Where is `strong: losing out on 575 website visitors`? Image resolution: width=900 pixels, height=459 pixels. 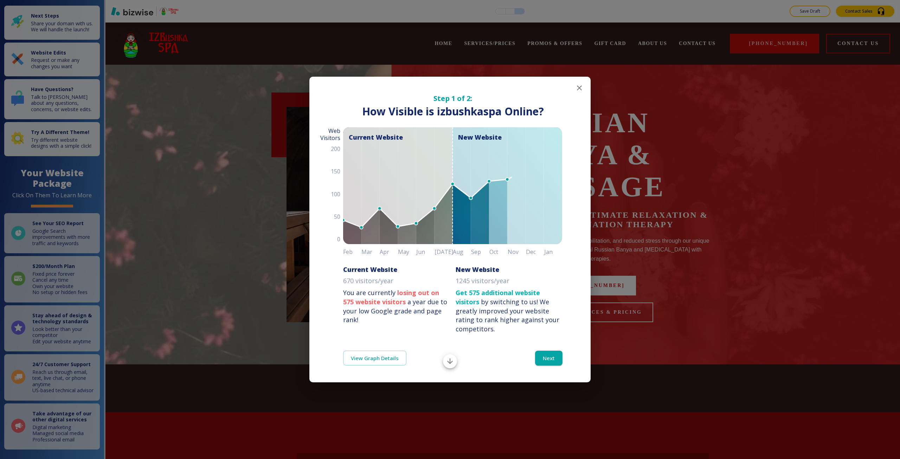
strong: losing out on 575 website visitors is located at coordinates (391, 297).